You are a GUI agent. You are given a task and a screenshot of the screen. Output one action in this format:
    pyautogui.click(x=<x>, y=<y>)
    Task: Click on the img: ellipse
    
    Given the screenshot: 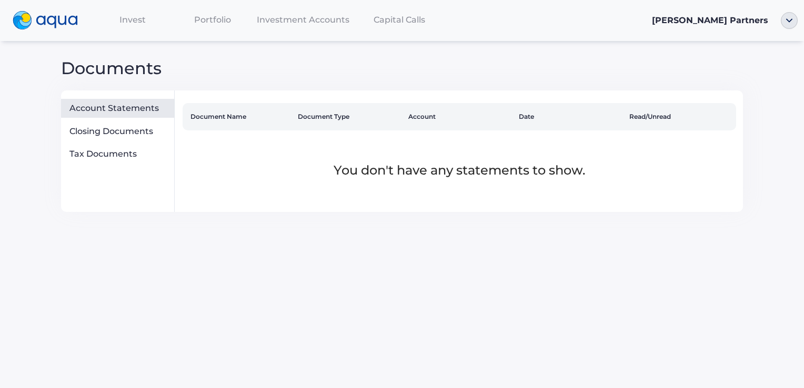 What is the action you would take?
    pyautogui.click(x=790, y=21)
    